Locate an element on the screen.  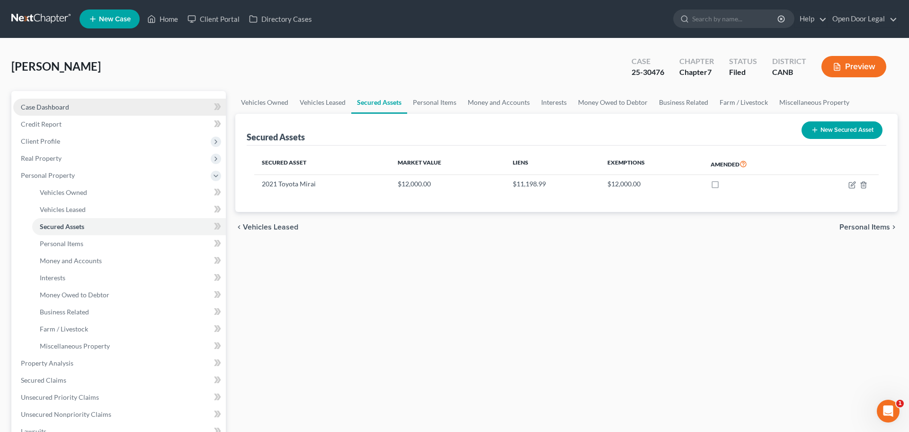
a: Property Analysis is located at coordinates (119, 363).